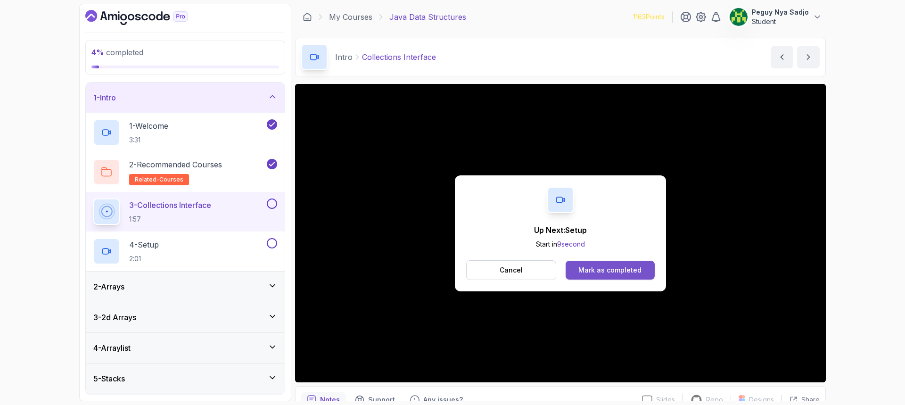 This screenshot has width=905, height=405. Describe the element at coordinates (560, 230) in the screenshot. I see `p: Up Next: Setup` at that location.